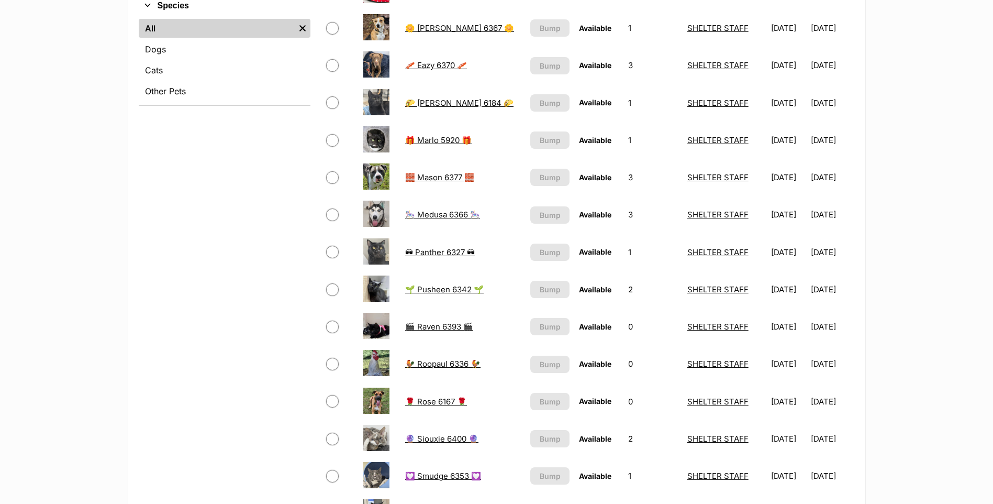  I want to click on a: 🥓 Eazy 6370 🥓, so click(436, 65).